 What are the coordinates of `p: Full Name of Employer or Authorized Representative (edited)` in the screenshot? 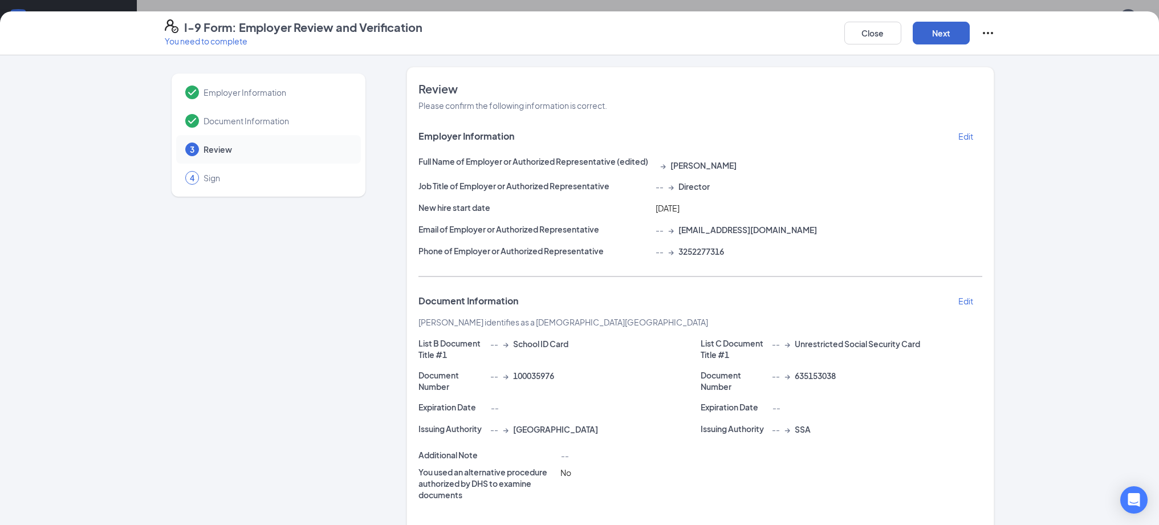 It's located at (535, 161).